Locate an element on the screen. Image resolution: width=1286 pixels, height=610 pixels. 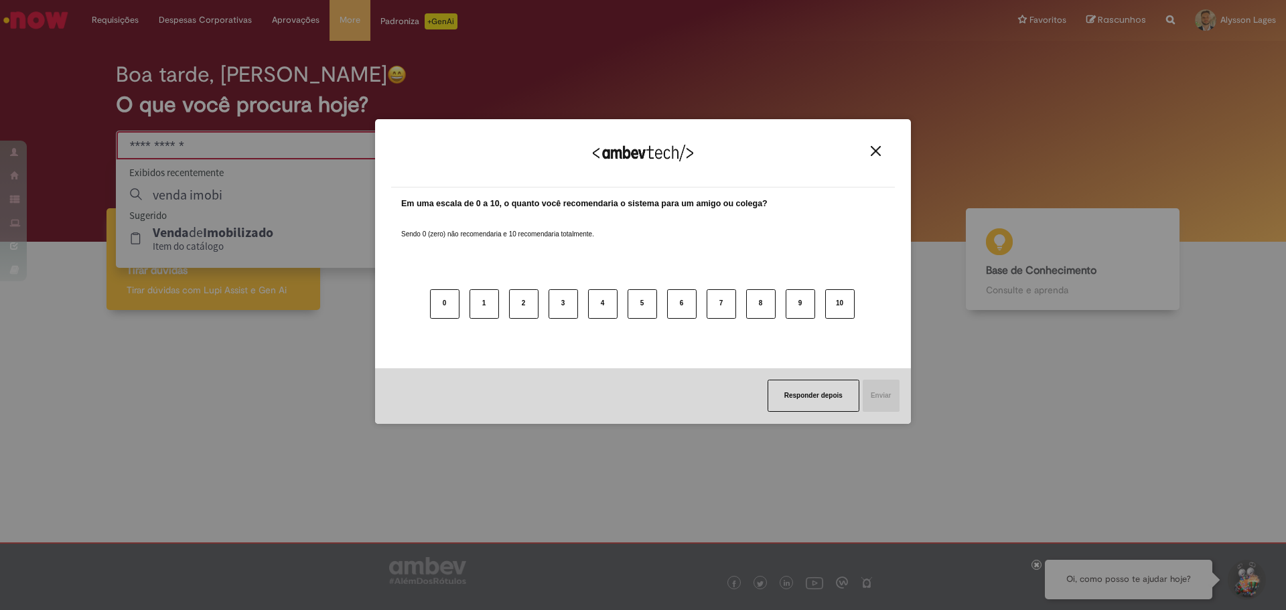
button: 7 is located at coordinates (722, 304).